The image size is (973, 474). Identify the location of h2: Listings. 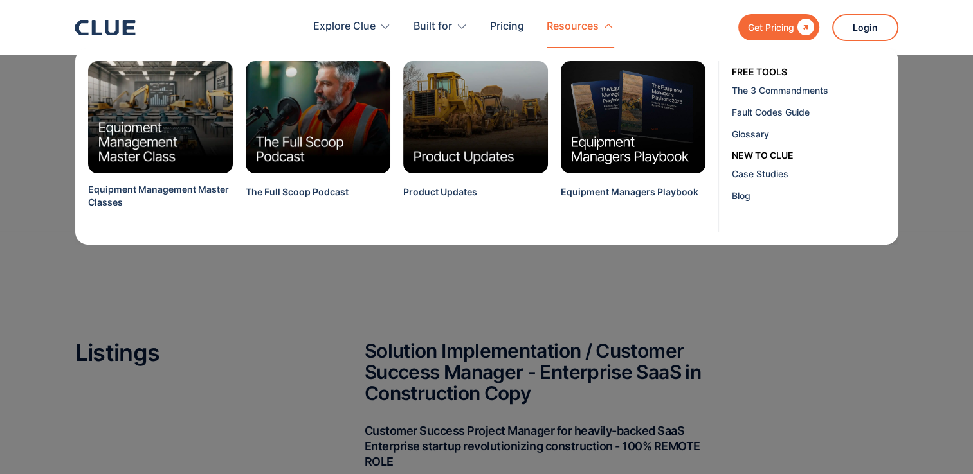
(201, 354).